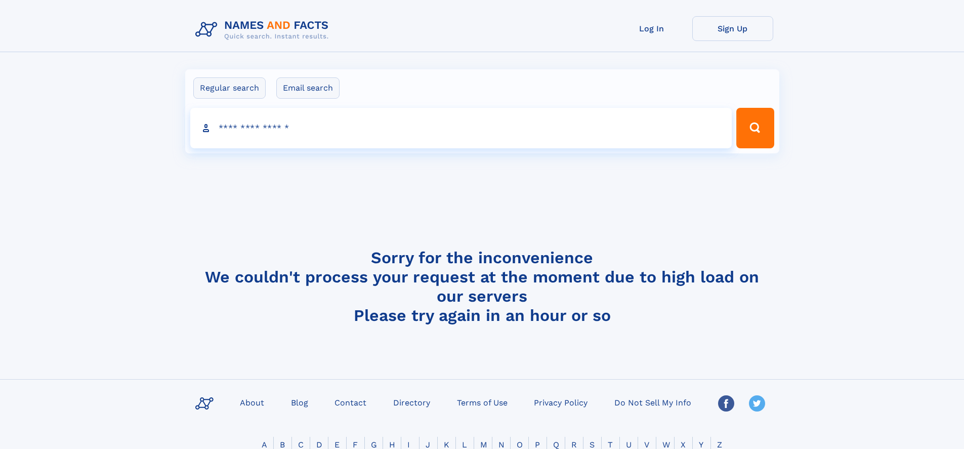 This screenshot has height=449, width=964. What do you see at coordinates (652, 28) in the screenshot?
I see `a: Log In` at bounding box center [652, 28].